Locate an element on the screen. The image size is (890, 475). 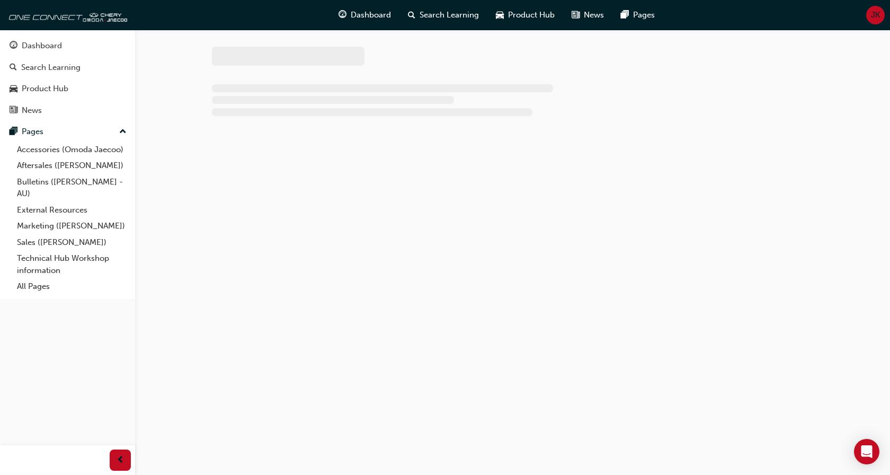
span: prev-icon is located at coordinates (120, 460).